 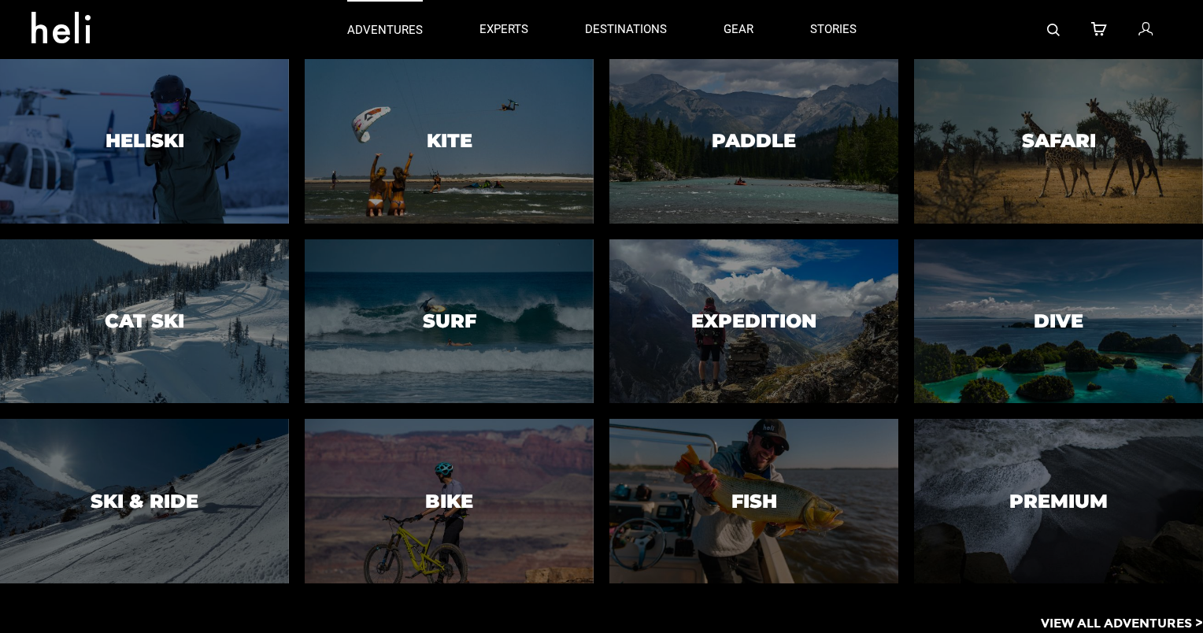 What do you see at coordinates (385, 30) in the screenshot?
I see `p: adventures` at bounding box center [385, 30].